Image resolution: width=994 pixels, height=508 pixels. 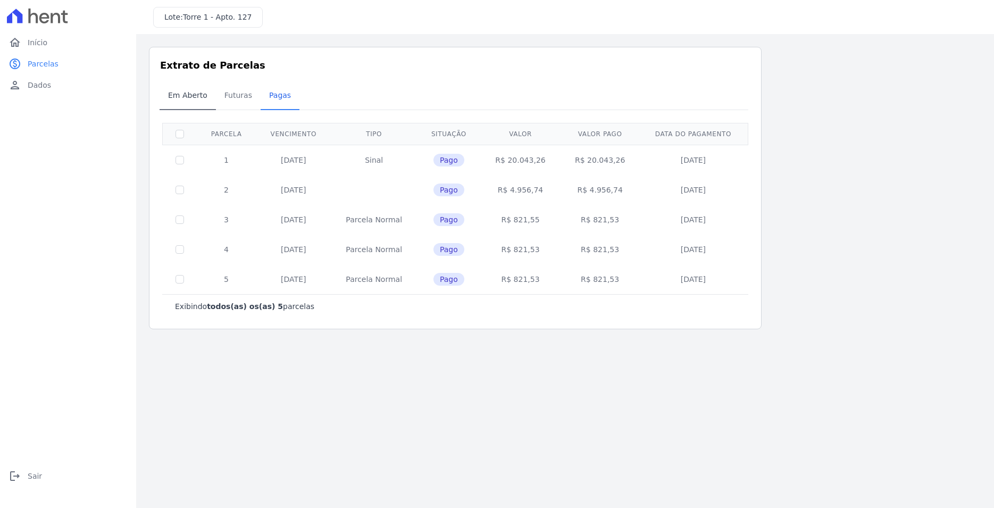 I want to click on a: logoutSair, so click(x=68, y=476).